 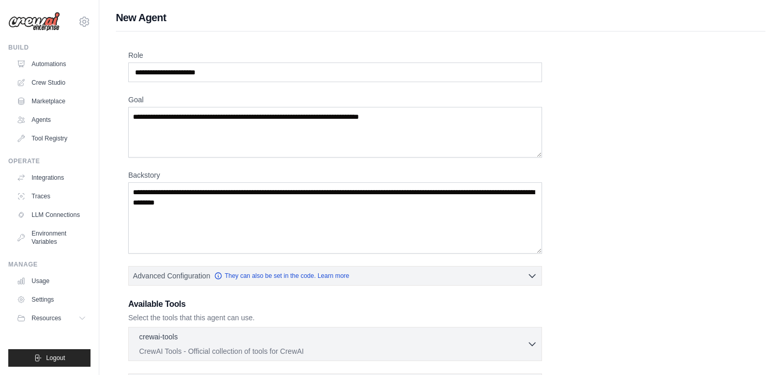 I want to click on a: Automations, so click(x=51, y=64).